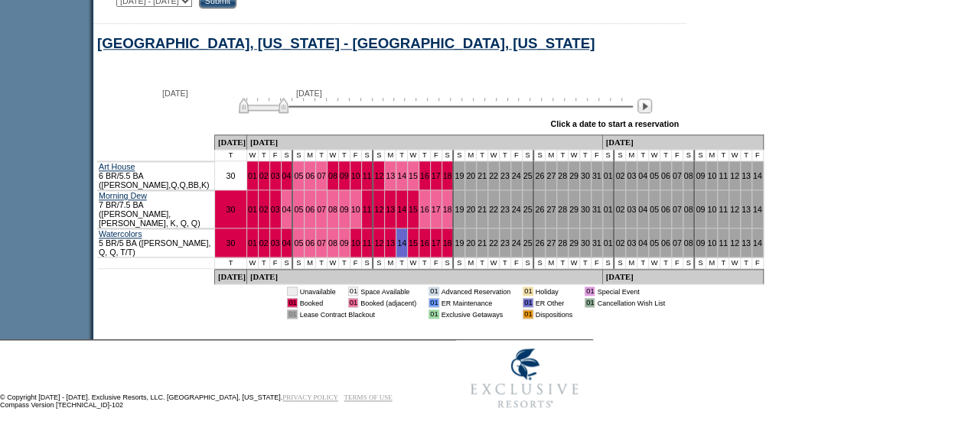  What do you see at coordinates (459, 210) in the screenshot?
I see `a: 19` at bounding box center [459, 210].